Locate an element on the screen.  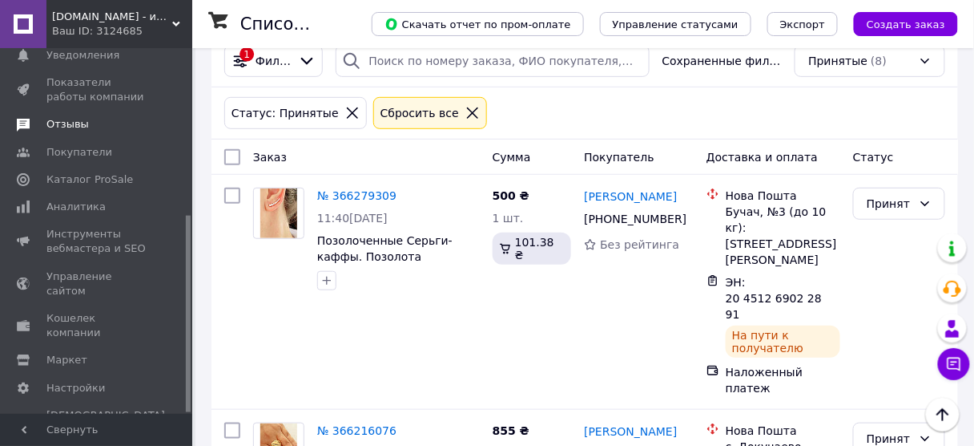
span: 1 шт. is located at coordinates (508, 218).